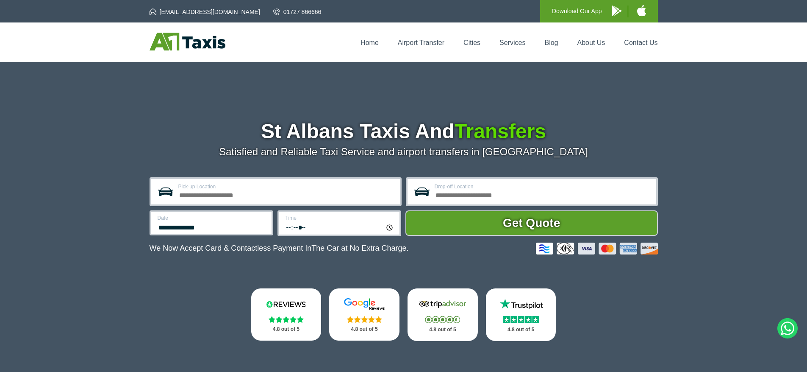 The height and width of the screenshot is (372, 807). What do you see at coordinates (404, 131) in the screenshot?
I see `h1: St Albans Taxis And` at bounding box center [404, 131].